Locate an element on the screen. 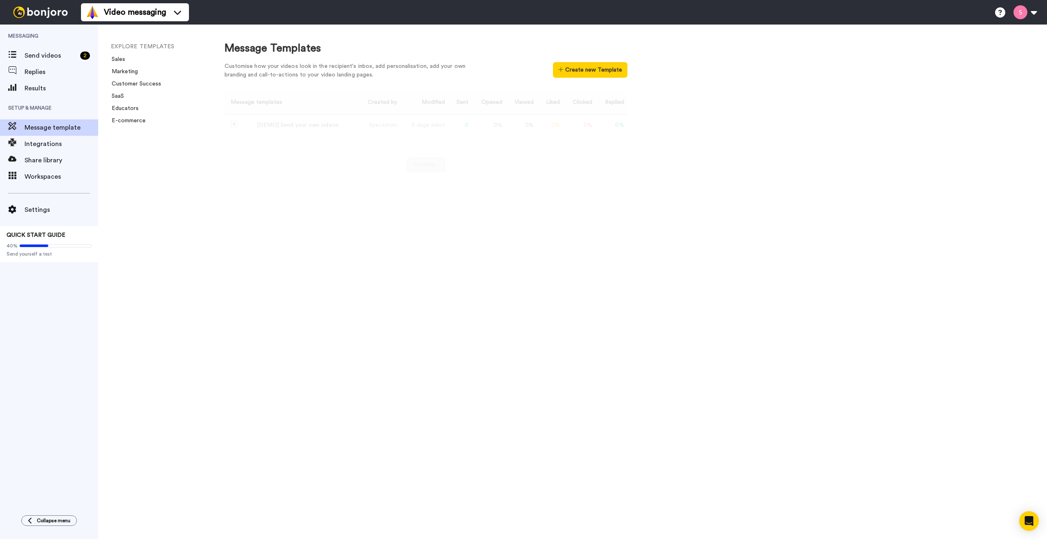 The width and height of the screenshot is (1047, 539). button: Create new Template is located at coordinates (590, 70).